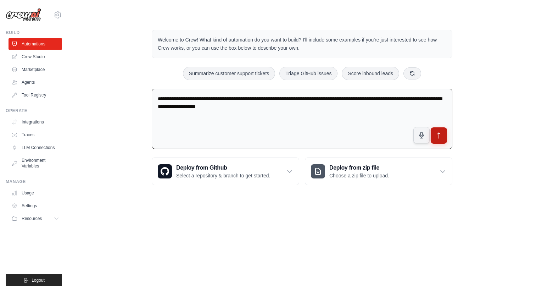 The image size is (536, 292). I want to click on p: Welcome to Crew! What kind of automation do you want to build? I'll include some examples if you'..., so click(302, 44).